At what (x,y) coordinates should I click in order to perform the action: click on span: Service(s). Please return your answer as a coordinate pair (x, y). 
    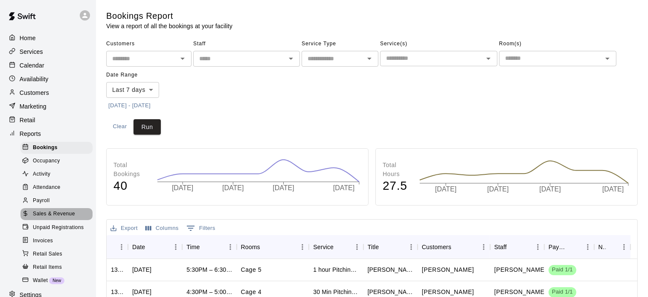
    Looking at the image, I should click on (439, 44).